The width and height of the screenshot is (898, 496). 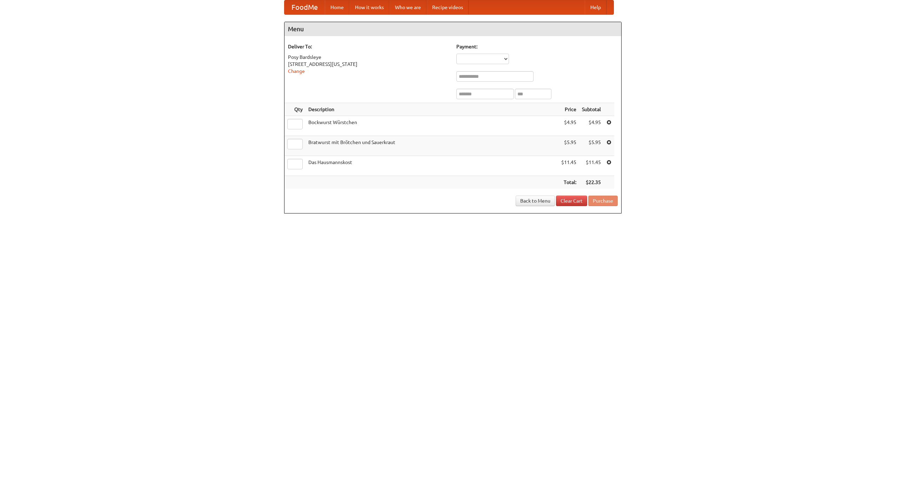 What do you see at coordinates (432, 109) in the screenshot?
I see `th: Description` at bounding box center [432, 109].